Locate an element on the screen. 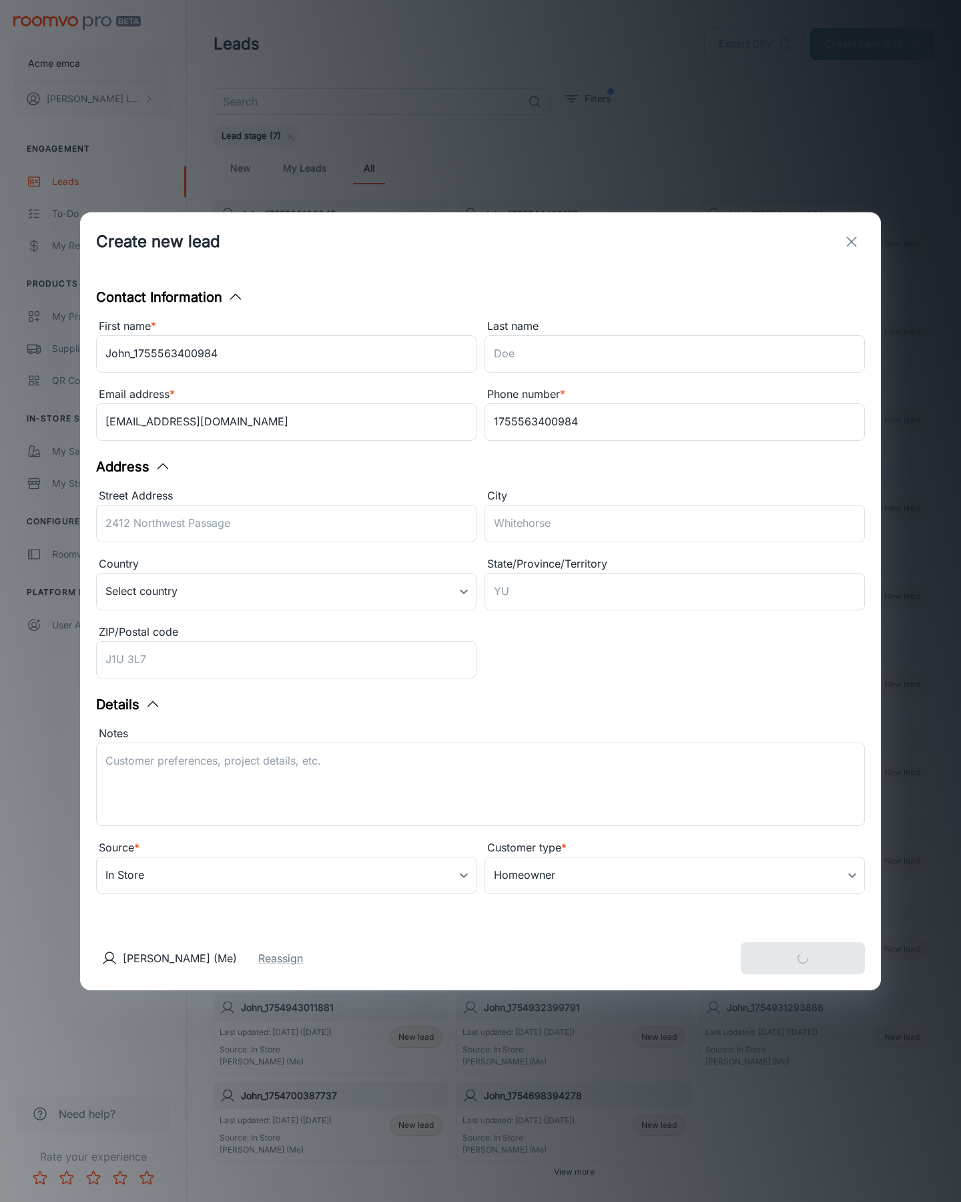  div: Phone number is located at coordinates (675, 395).